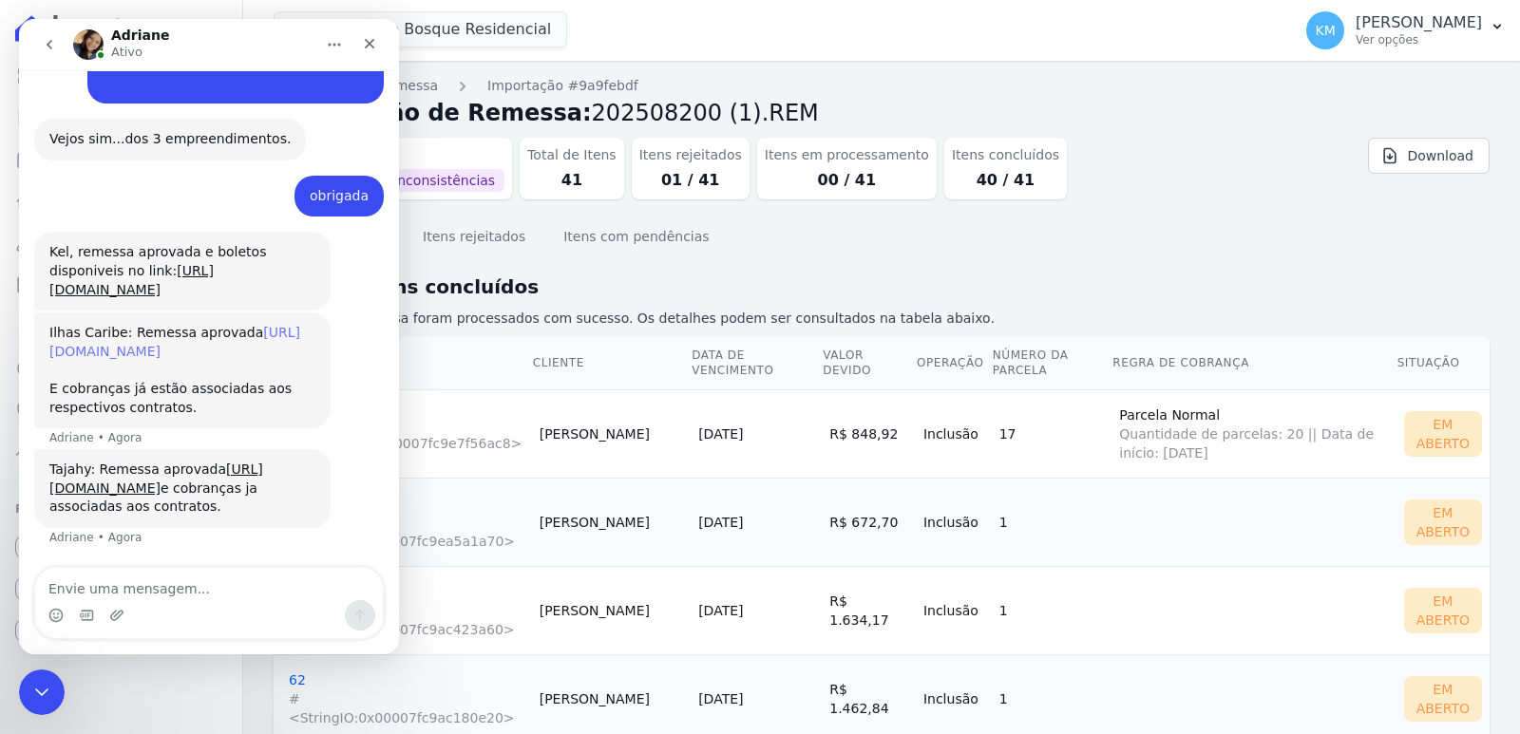 This screenshot has height=734, width=1520. What do you see at coordinates (407, 435) in the screenshot?
I see `a: 192#<StringIO:0x00007fc9e7f56ac8>` at bounding box center [407, 435].